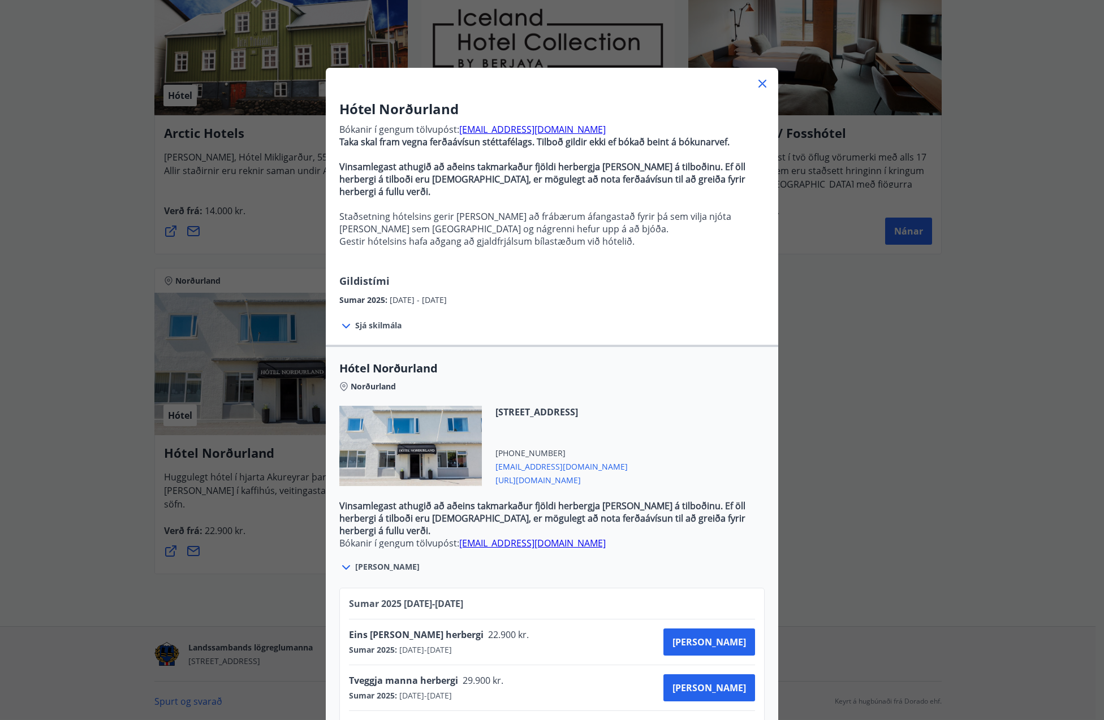 This screenshot has height=720, width=1104. Describe the element at coordinates (373, 387) in the screenshot. I see `span: Norðurland` at that location.